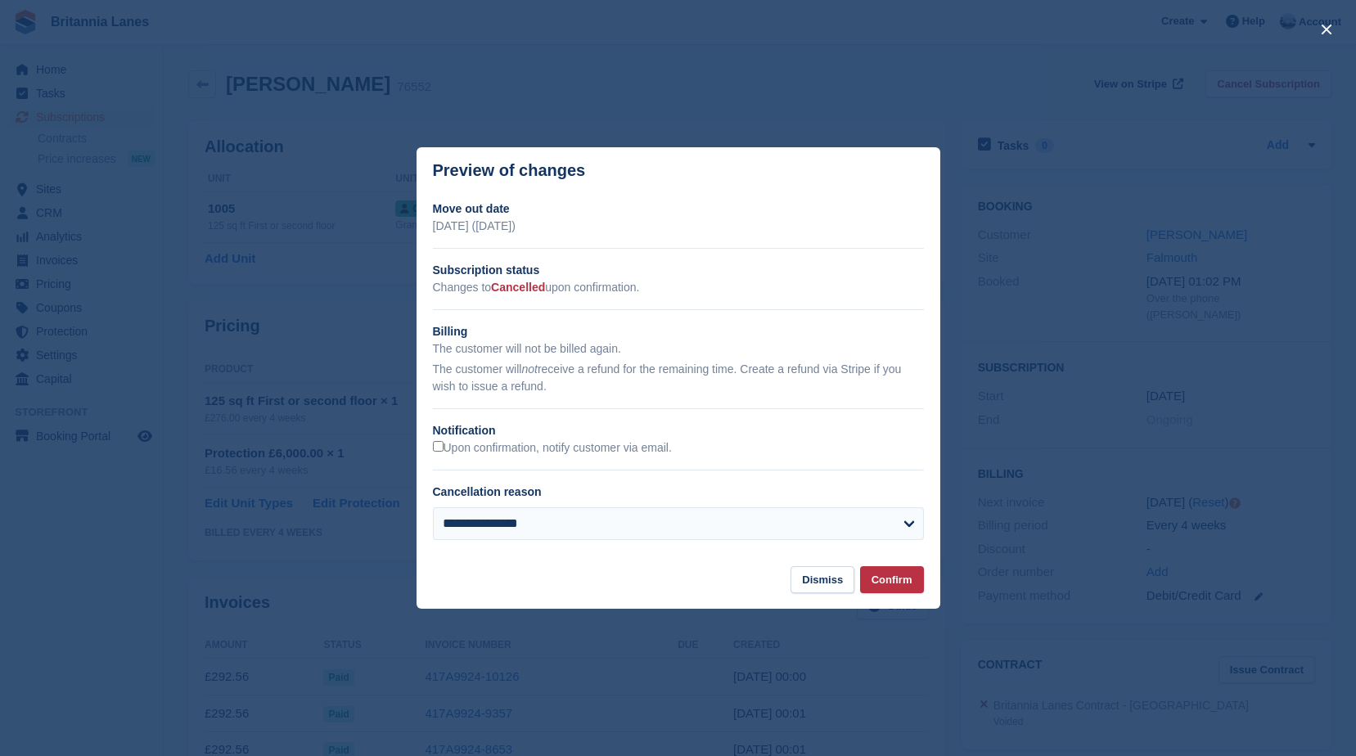 This screenshot has width=1356, height=756. I want to click on p: Preview of changes, so click(509, 170).